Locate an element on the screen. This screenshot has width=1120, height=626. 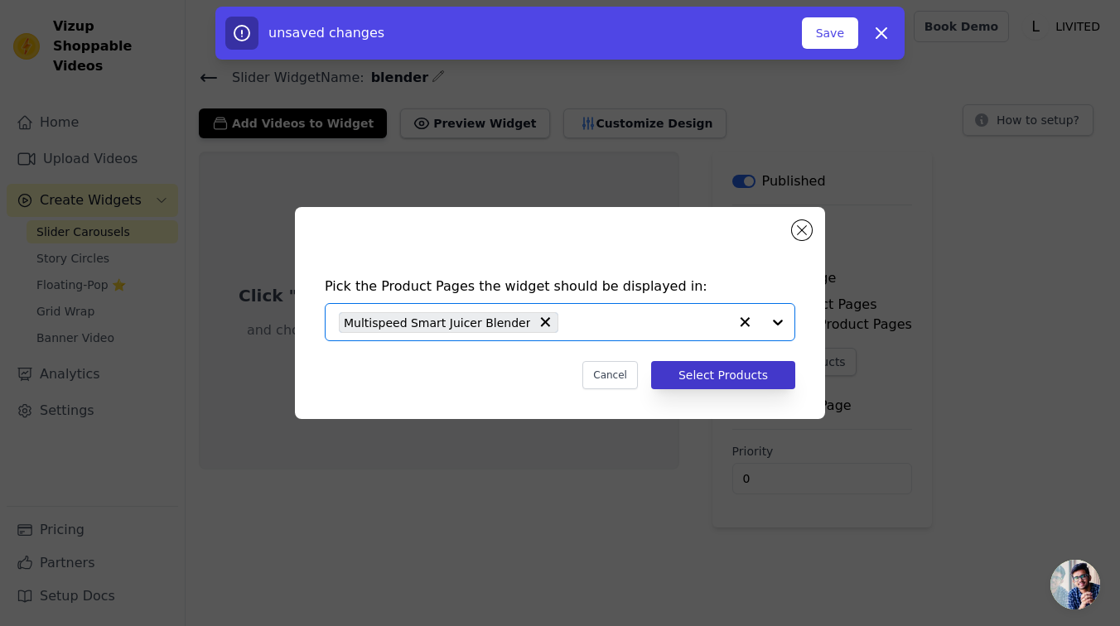
button: Cancel is located at coordinates (610, 375).